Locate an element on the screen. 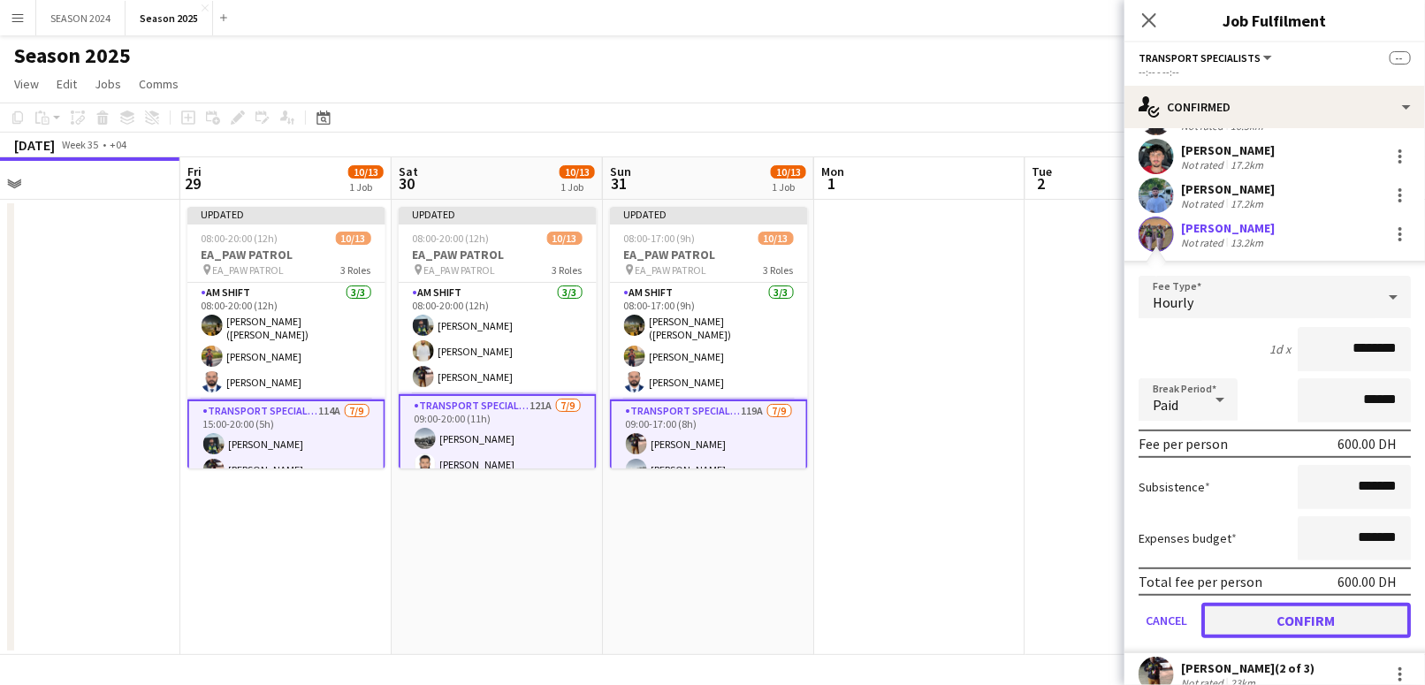 Image resolution: width=1425 pixels, height=685 pixels. div: Fee per person is located at coordinates (1183, 444).